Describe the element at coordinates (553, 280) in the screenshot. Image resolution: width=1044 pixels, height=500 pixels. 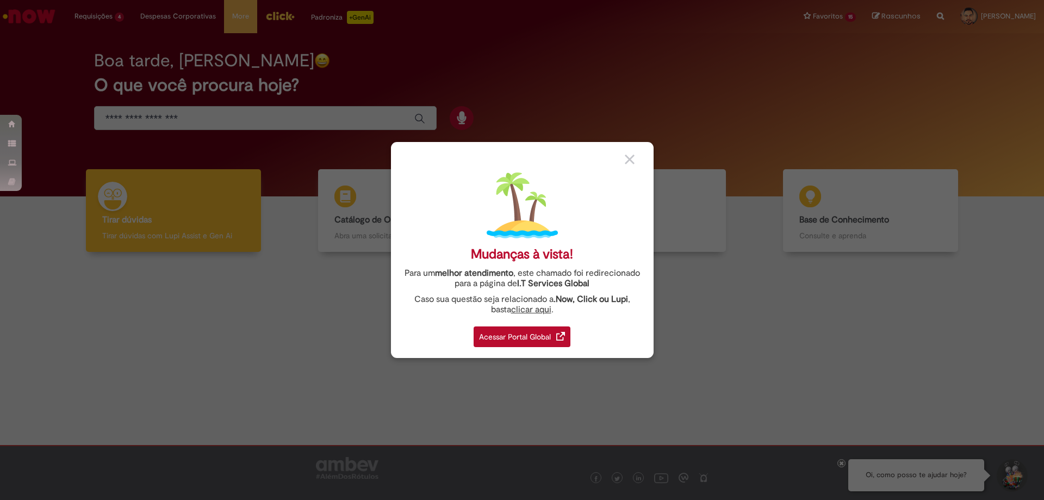
I see `a: I.T Services Global` at that location.